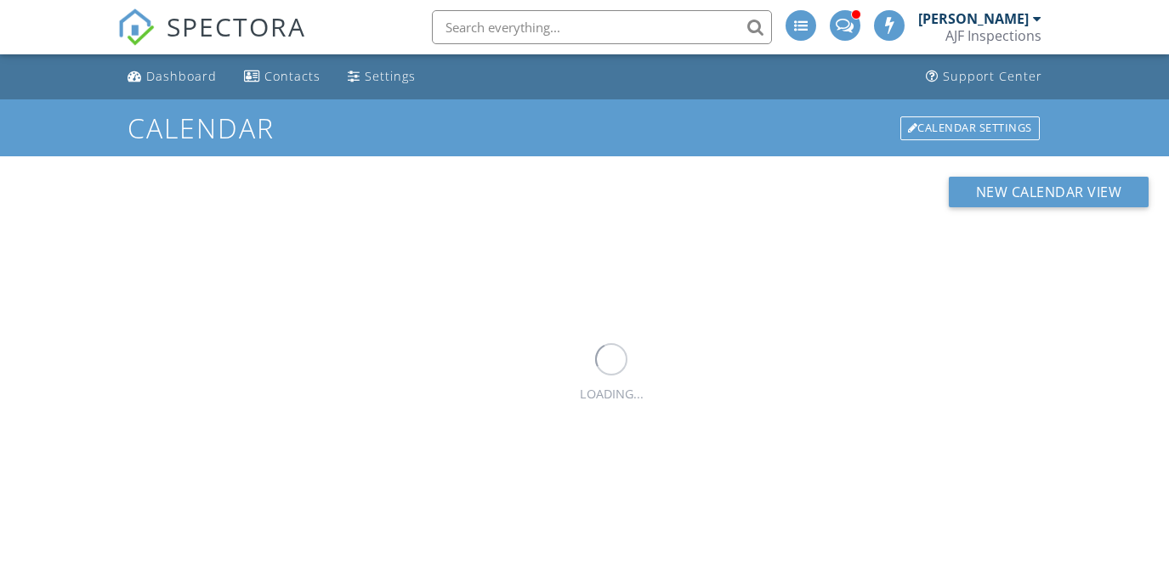 This screenshot has height=570, width=1169. Describe the element at coordinates (172, 76) in the screenshot. I see `a: Dashboard` at that location.